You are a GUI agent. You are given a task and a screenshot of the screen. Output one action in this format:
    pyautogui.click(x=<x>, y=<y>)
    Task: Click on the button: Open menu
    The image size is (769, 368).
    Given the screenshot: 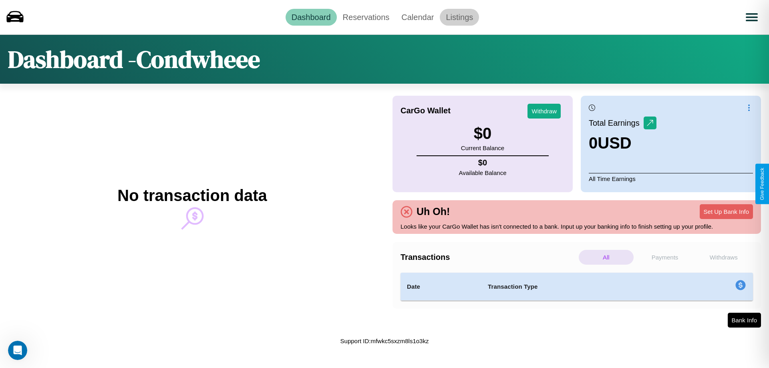 What is the action you would take?
    pyautogui.click(x=752, y=17)
    